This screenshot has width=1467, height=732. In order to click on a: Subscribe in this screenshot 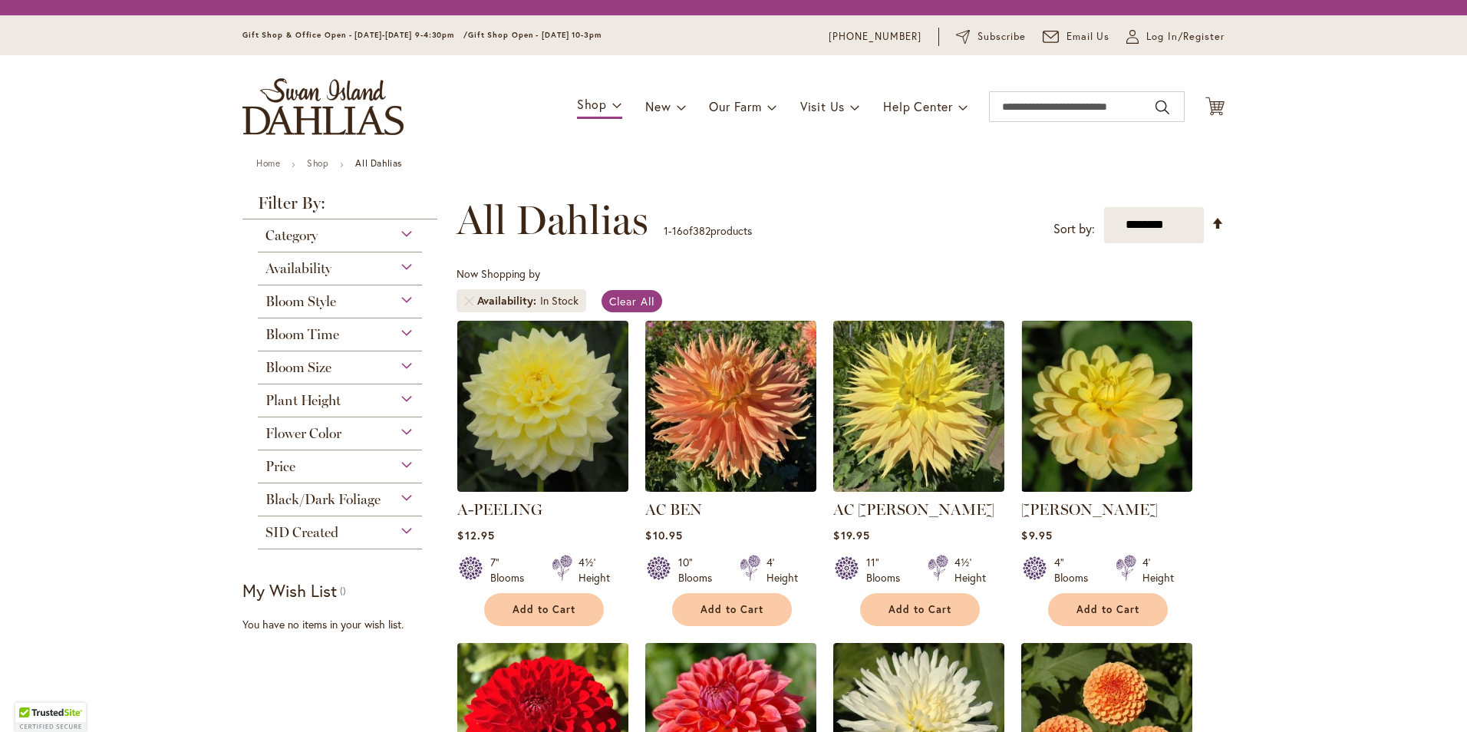, I will do `click(991, 37)`.